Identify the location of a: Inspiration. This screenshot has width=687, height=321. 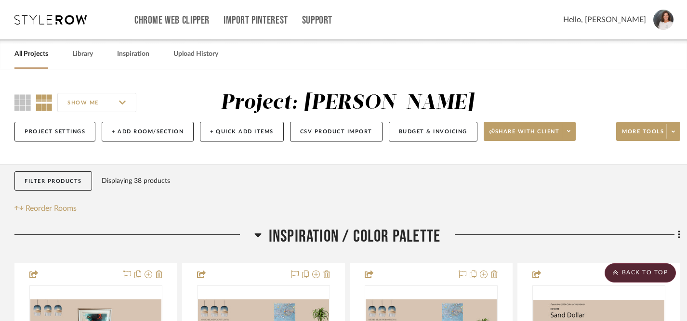
(133, 54).